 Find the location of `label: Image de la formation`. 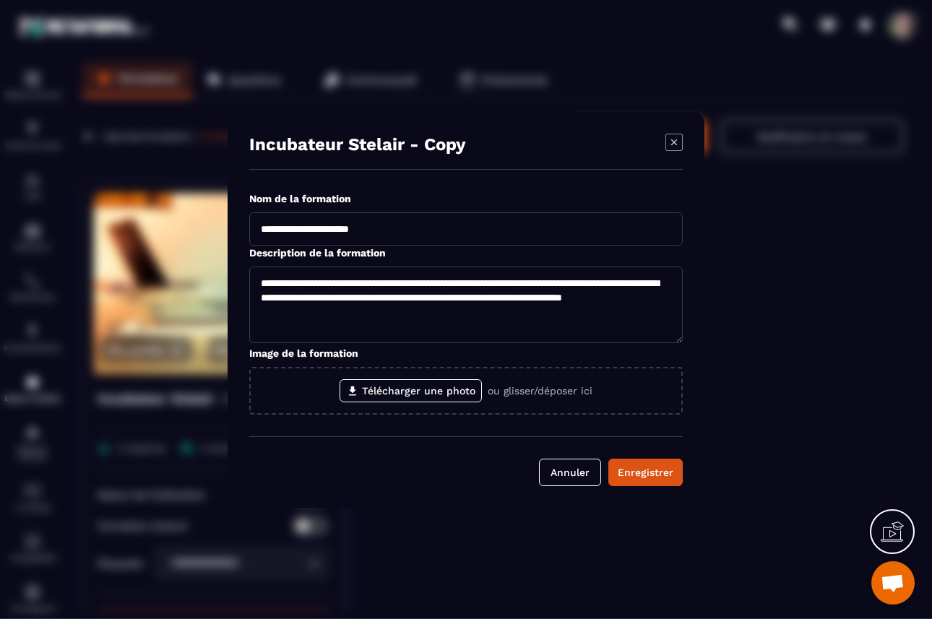

label: Image de la formation is located at coordinates (303, 353).